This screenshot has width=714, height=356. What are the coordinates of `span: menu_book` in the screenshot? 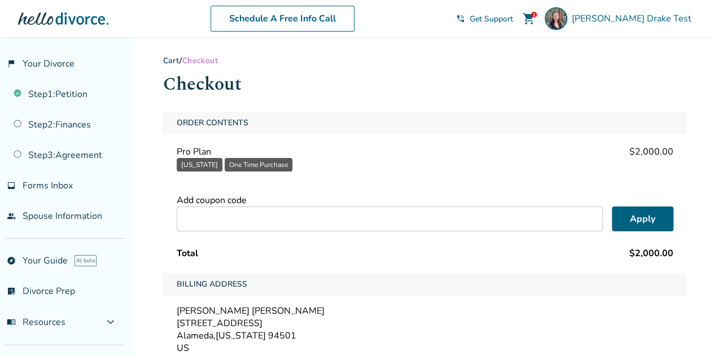 It's located at (11, 322).